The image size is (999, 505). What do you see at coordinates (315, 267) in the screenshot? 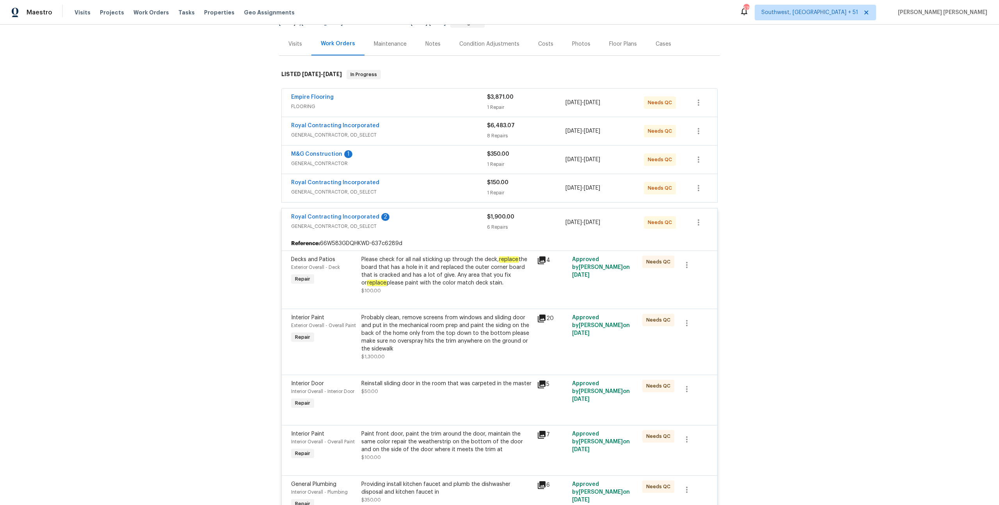
I see `span: Exterior Overall - Deck` at bounding box center [315, 267].